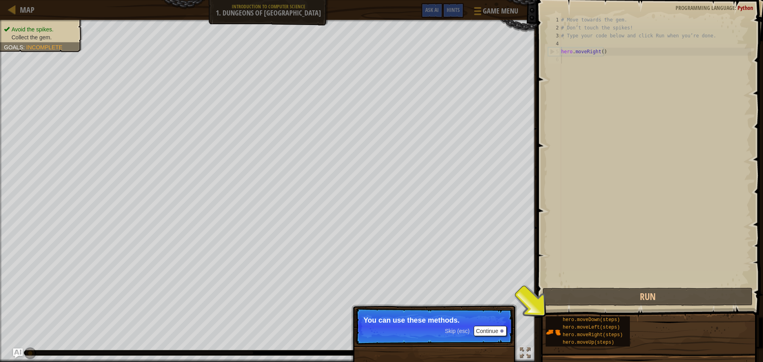 The height and width of the screenshot is (362, 763). What do you see at coordinates (745, 8) in the screenshot?
I see `span: Python` at bounding box center [745, 8].